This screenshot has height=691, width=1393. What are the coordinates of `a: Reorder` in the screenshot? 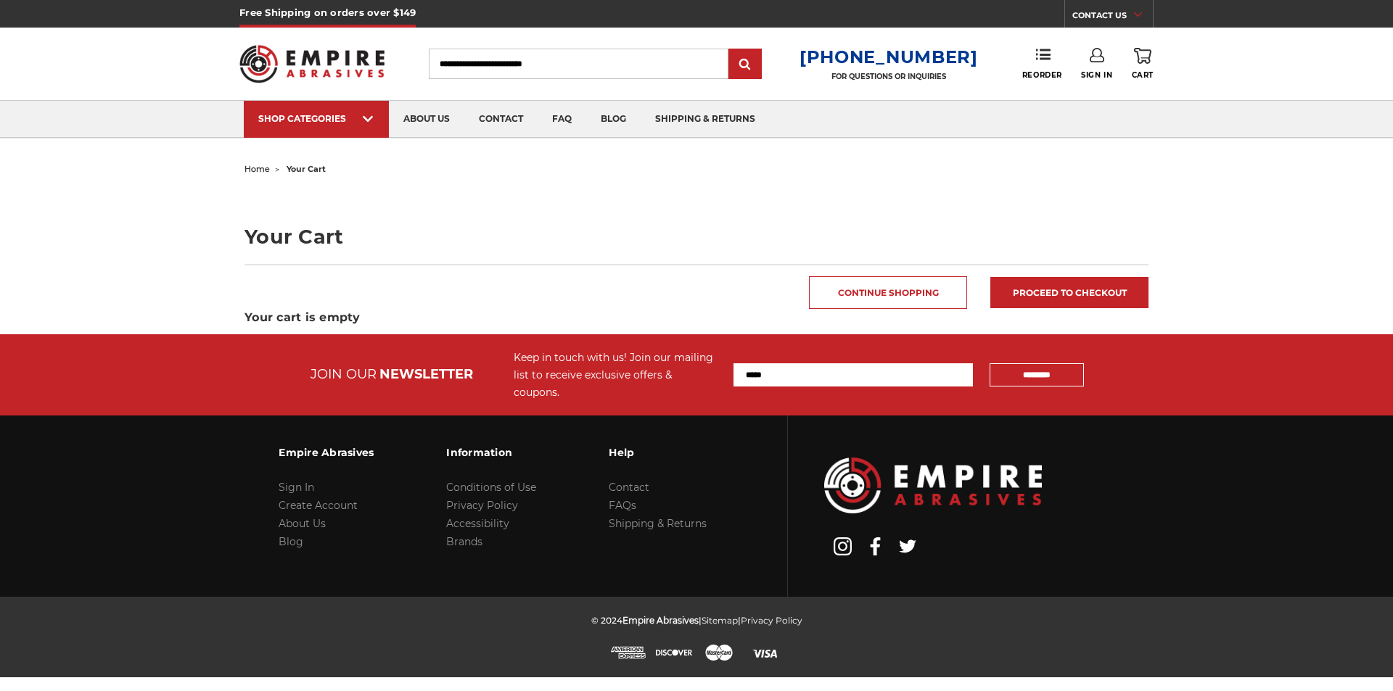 It's located at (1042, 63).